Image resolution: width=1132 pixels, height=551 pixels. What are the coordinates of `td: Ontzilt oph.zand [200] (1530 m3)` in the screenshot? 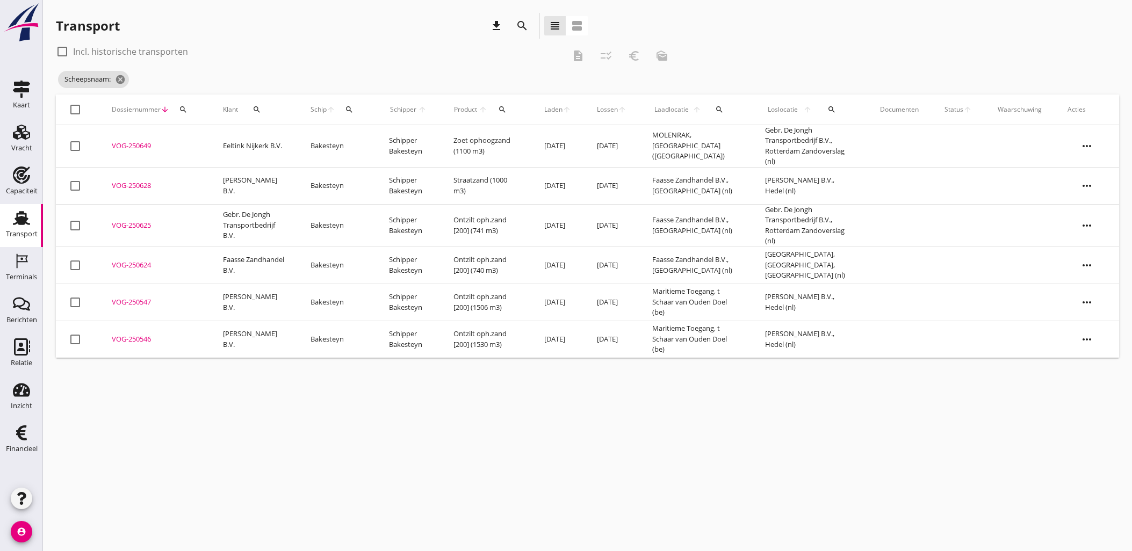 It's located at (486, 339).